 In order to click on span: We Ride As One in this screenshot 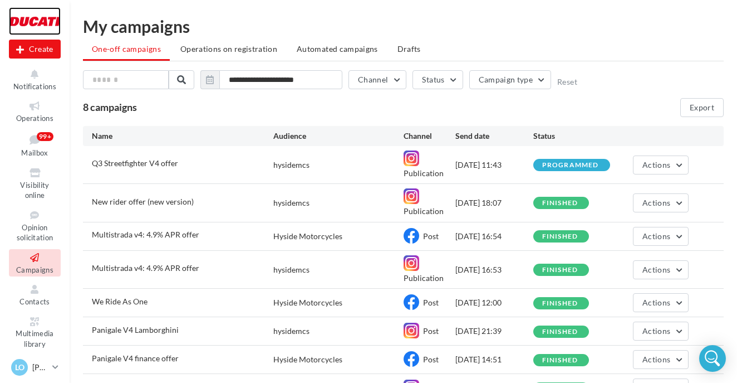, I will do `click(120, 301)`.